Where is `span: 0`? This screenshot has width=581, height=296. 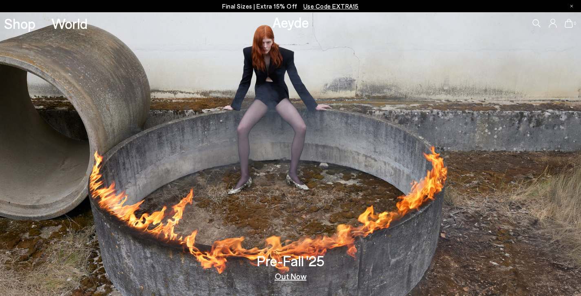 span: 0 is located at coordinates (575, 23).